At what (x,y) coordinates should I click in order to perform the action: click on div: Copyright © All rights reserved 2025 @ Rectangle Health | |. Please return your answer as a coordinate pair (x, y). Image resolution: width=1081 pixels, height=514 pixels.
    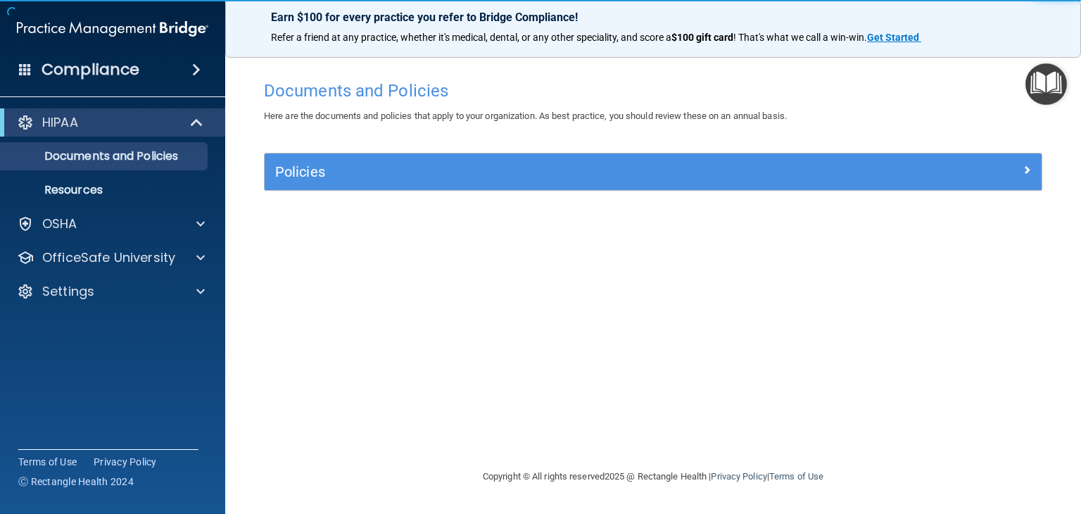
    Looking at the image, I should click on (653, 476).